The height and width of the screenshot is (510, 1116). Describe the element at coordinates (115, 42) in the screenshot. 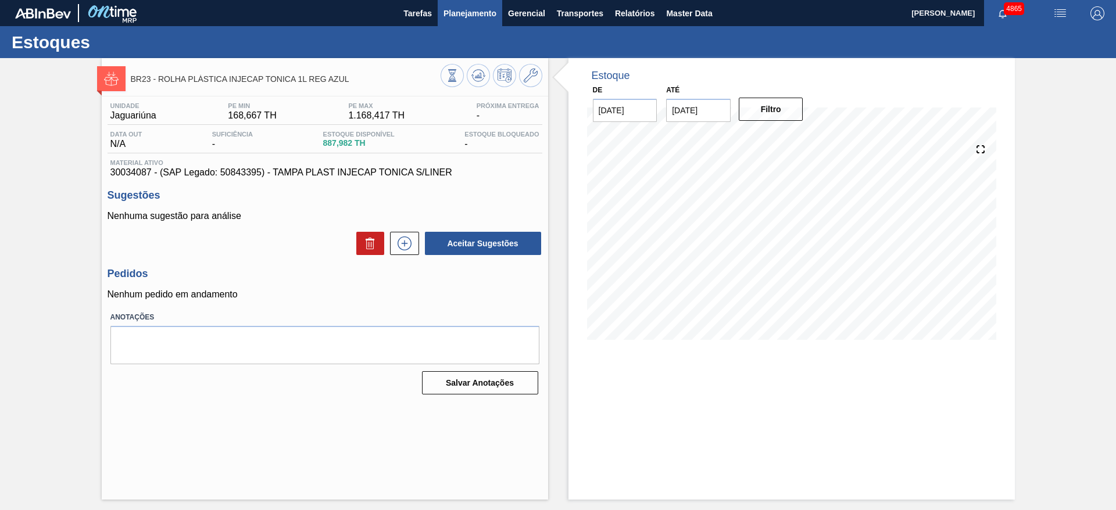

I see `h1: Estoques` at that location.